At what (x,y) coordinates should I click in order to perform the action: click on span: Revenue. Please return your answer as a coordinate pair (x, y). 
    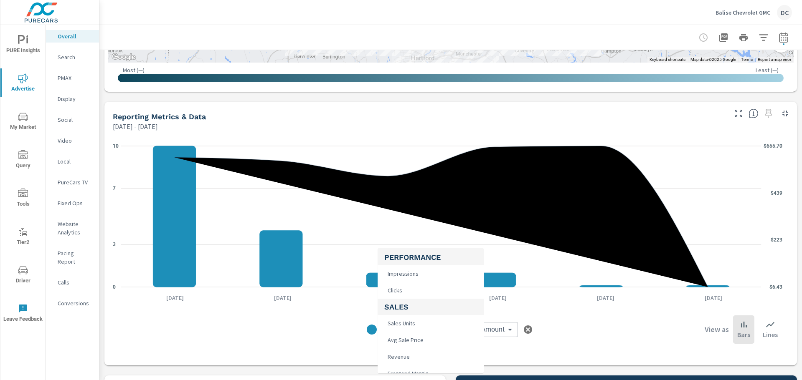
    Looking at the image, I should click on (397, 357).